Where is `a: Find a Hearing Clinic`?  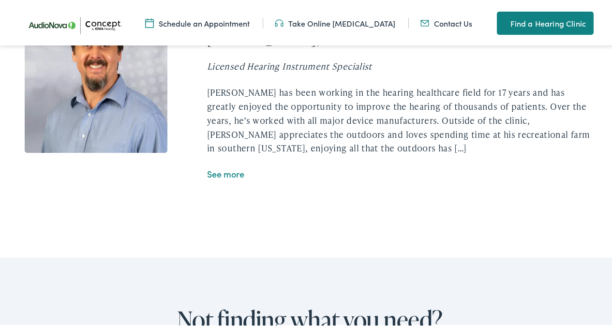 a: Find a Hearing Clinic is located at coordinates (545, 21).